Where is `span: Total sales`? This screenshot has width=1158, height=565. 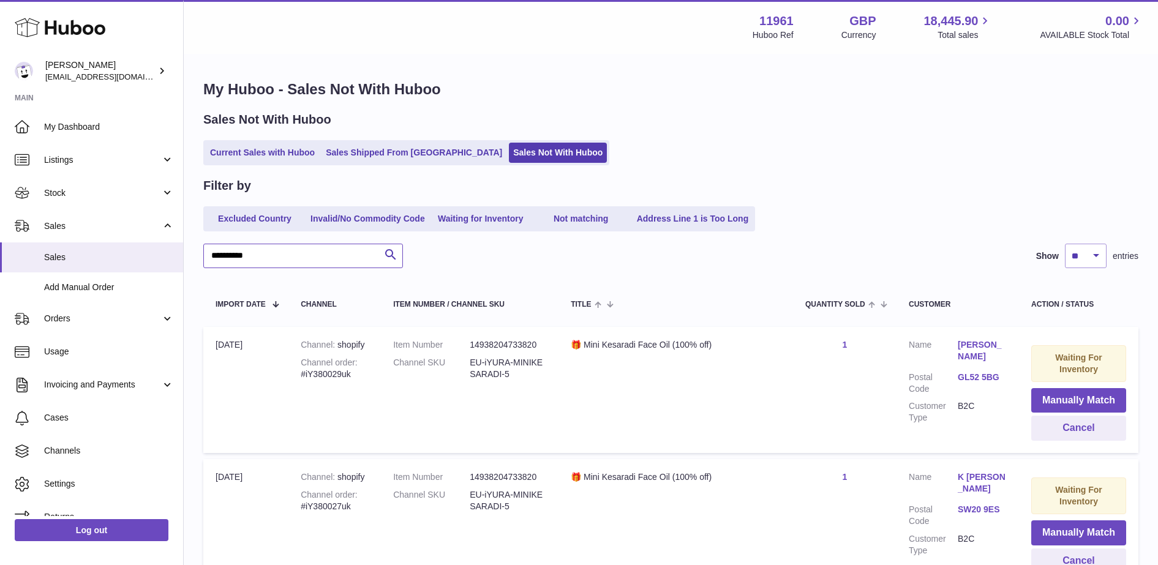 span: Total sales is located at coordinates (964, 35).